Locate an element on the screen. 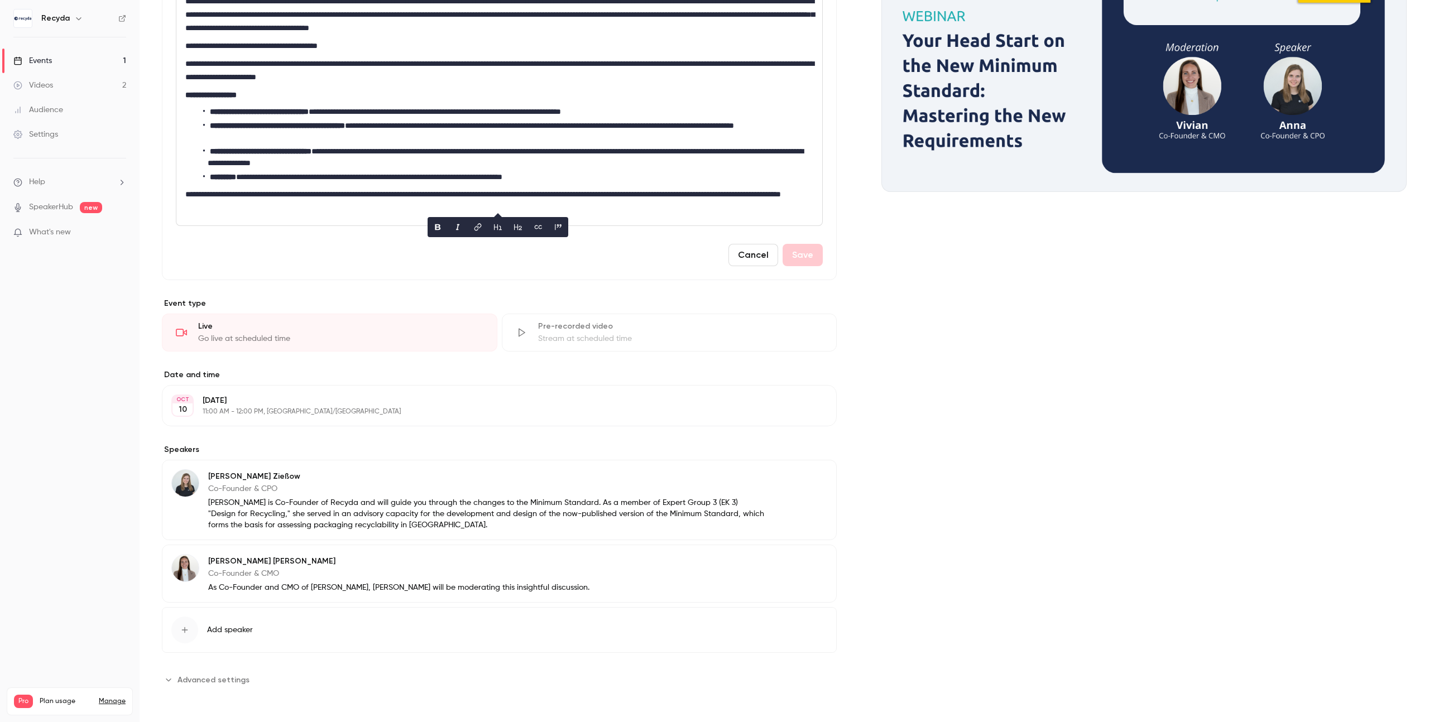 Image resolution: width=1429 pixels, height=722 pixels. span: What's new is located at coordinates (50, 232).